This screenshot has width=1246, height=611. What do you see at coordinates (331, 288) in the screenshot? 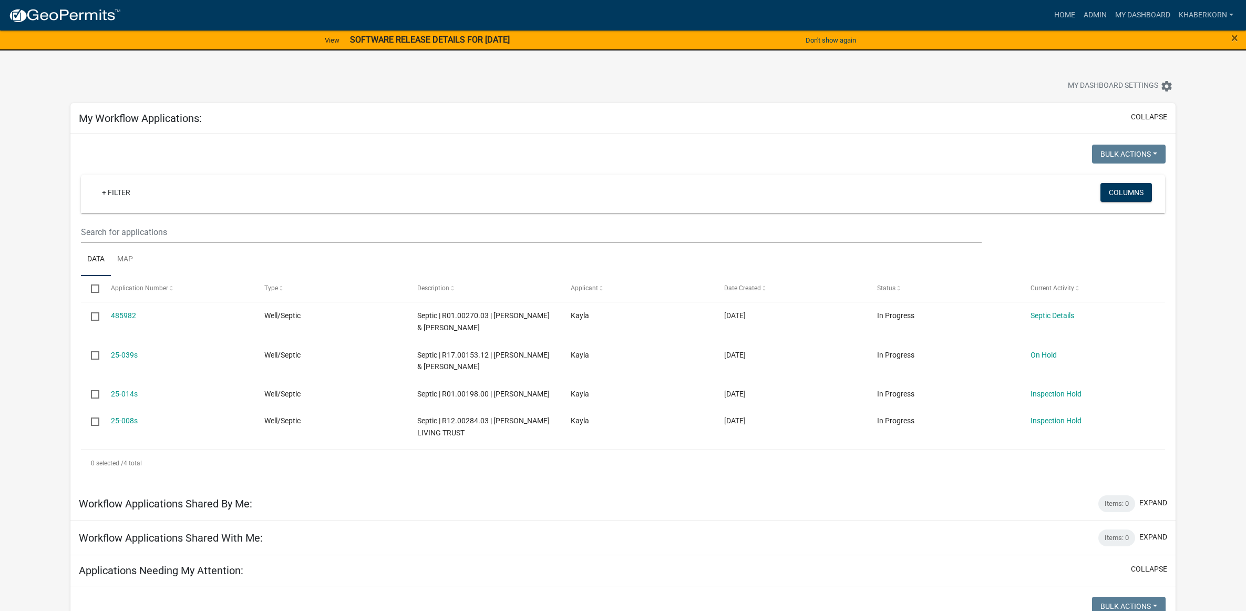
I see `datatable-header-cell: Type` at bounding box center [331, 288].